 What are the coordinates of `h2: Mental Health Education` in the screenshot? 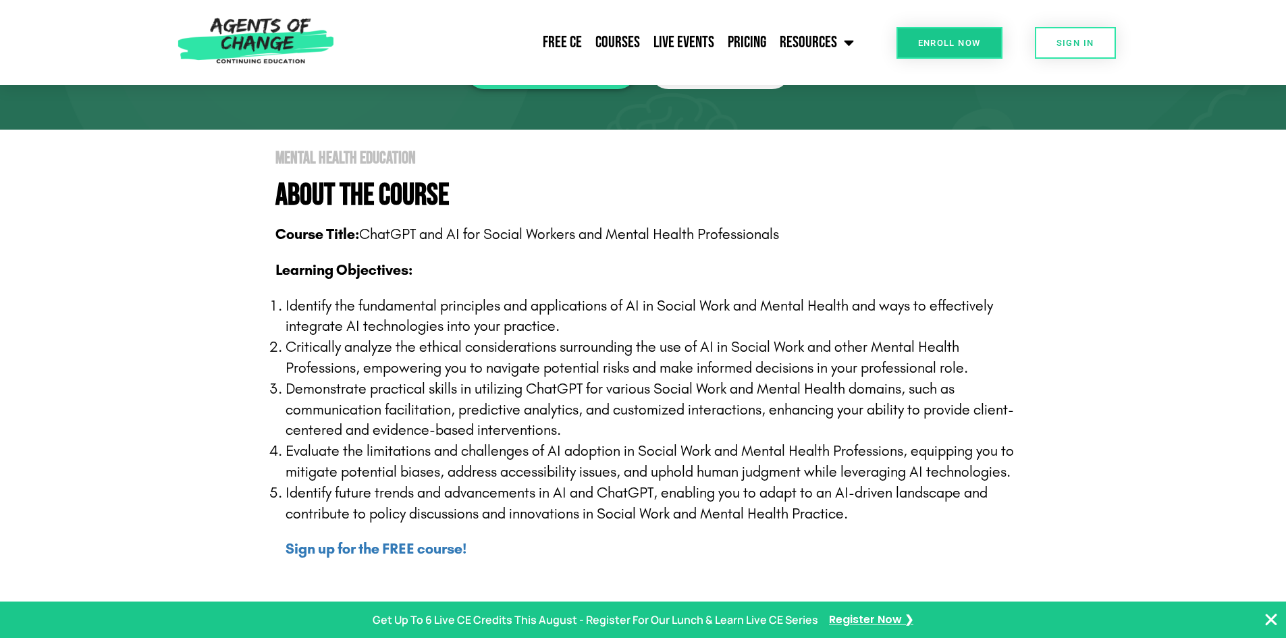 It's located at (652, 158).